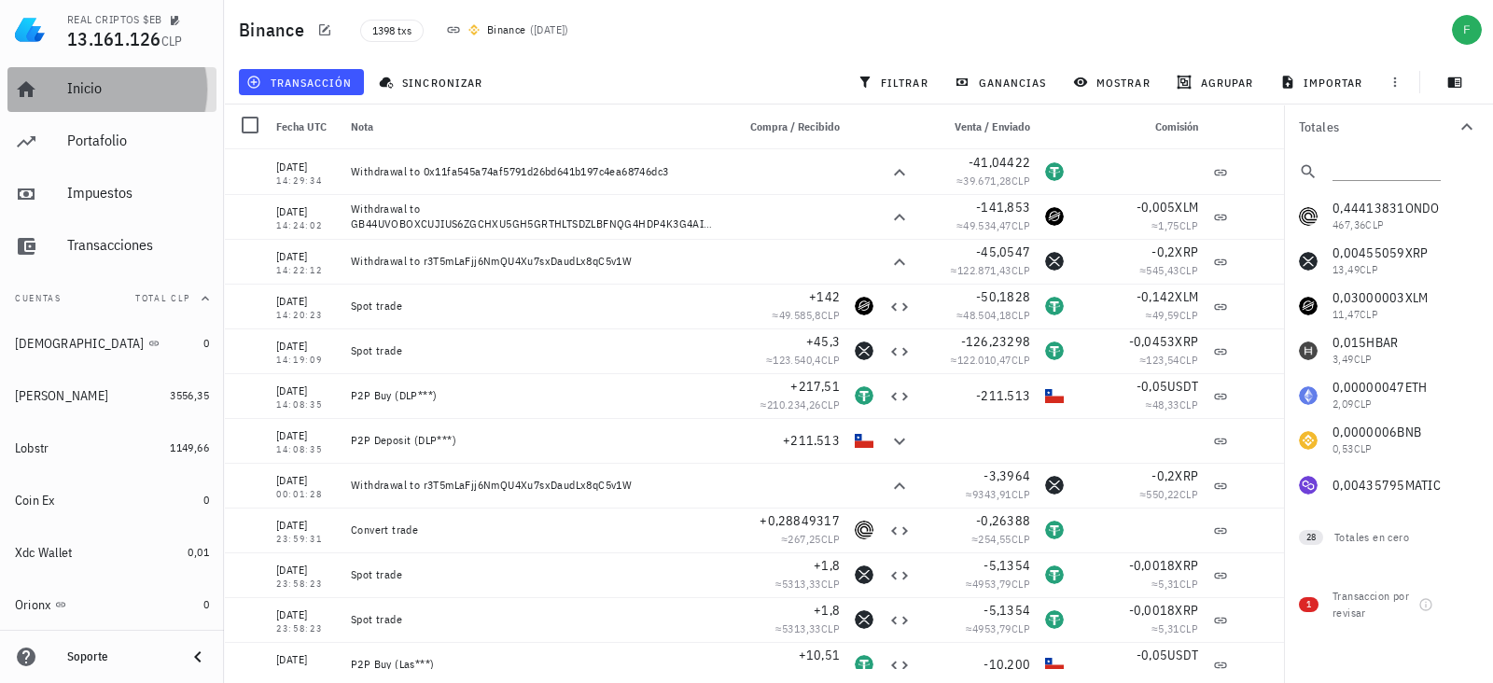 The height and width of the screenshot is (683, 1493). Describe the element at coordinates (362, 126) in the screenshot. I see `span: Nota` at that location.